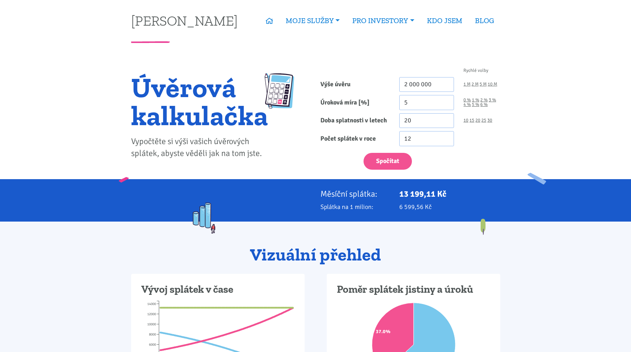  I want to click on tspan: 6000, so click(152, 345).